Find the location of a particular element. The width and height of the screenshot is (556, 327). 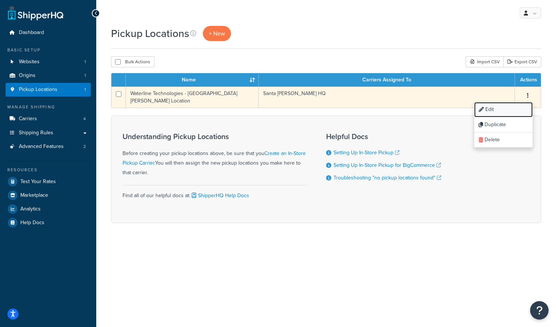

a: Help Docs is located at coordinates (48, 223).